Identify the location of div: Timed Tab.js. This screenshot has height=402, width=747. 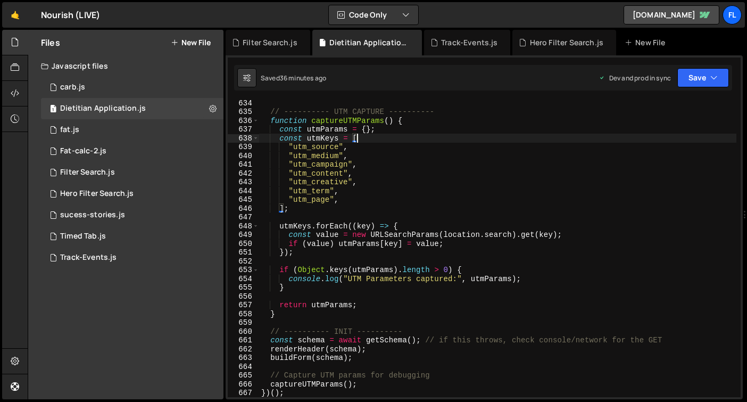
(83, 236).